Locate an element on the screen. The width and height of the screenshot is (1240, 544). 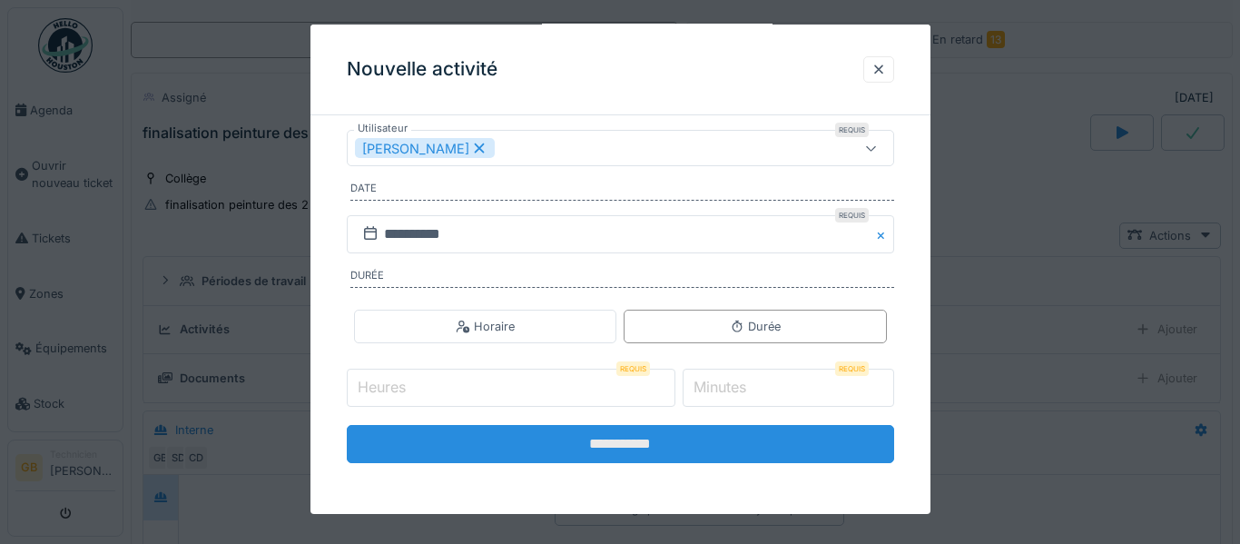
label: Minutes is located at coordinates (720, 387).